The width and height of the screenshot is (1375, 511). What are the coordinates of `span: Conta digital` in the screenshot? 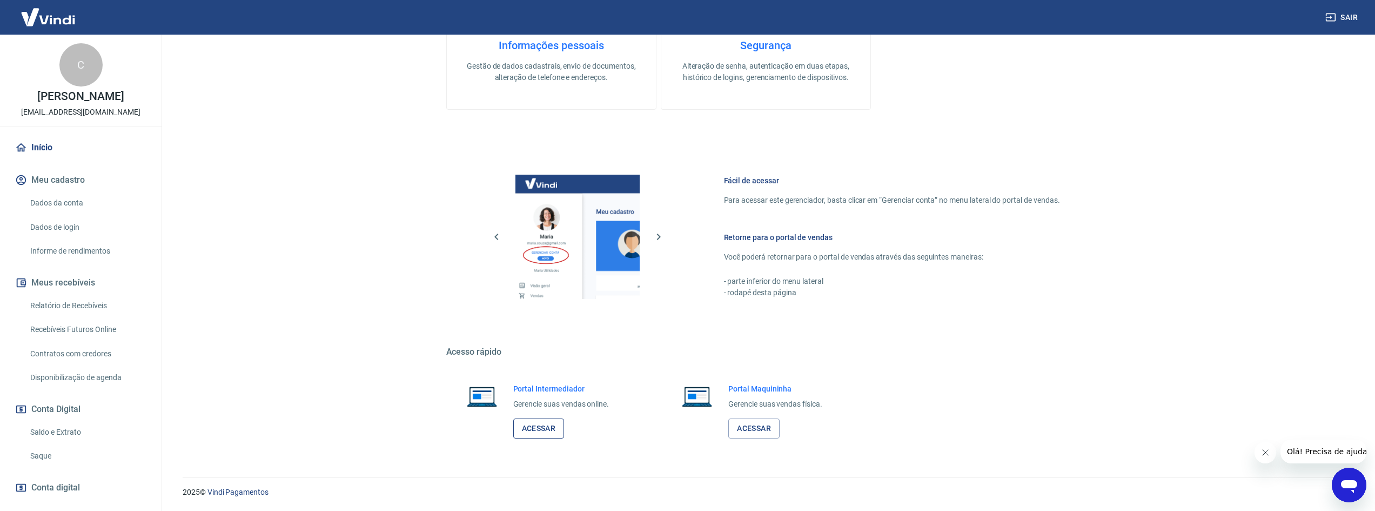 It's located at (56, 487).